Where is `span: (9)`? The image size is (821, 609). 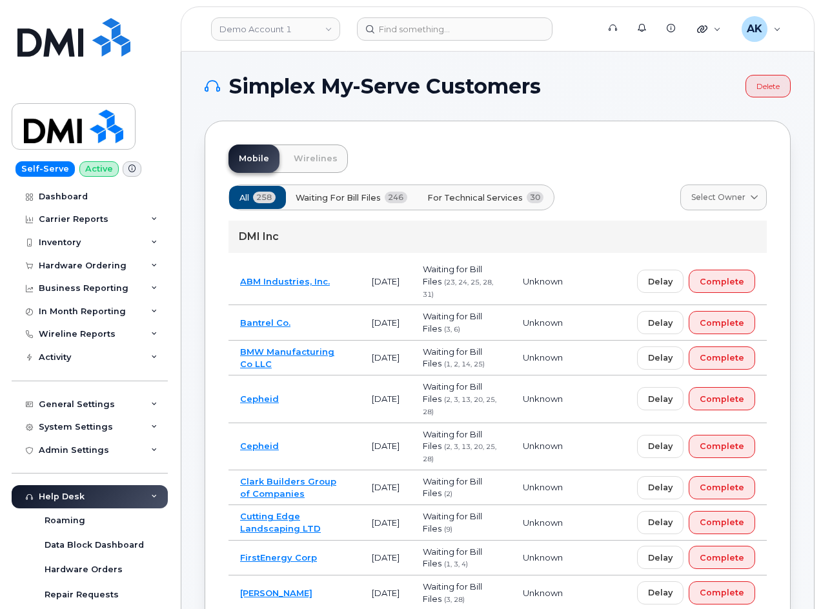 span: (9) is located at coordinates (448, 529).